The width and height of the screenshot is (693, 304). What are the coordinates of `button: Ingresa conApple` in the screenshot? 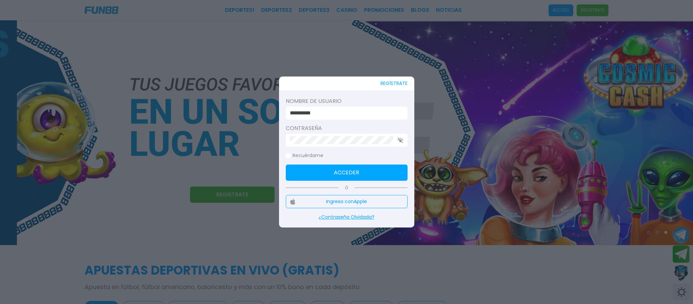 It's located at (347, 201).